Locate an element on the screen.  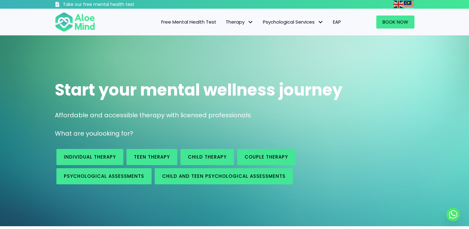
span: Therapy is located at coordinates (240, 22).